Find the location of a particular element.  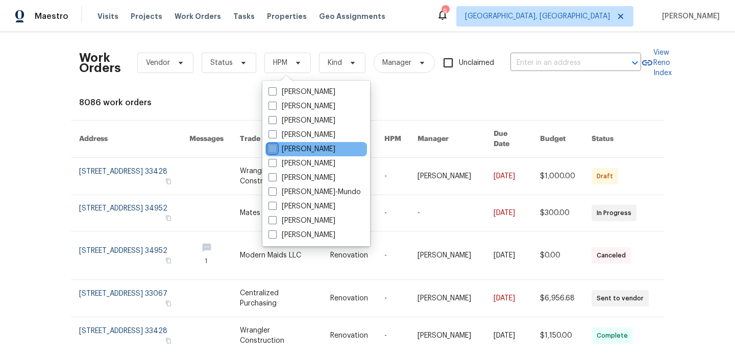

td: Modern Maids LLC is located at coordinates (277, 255).